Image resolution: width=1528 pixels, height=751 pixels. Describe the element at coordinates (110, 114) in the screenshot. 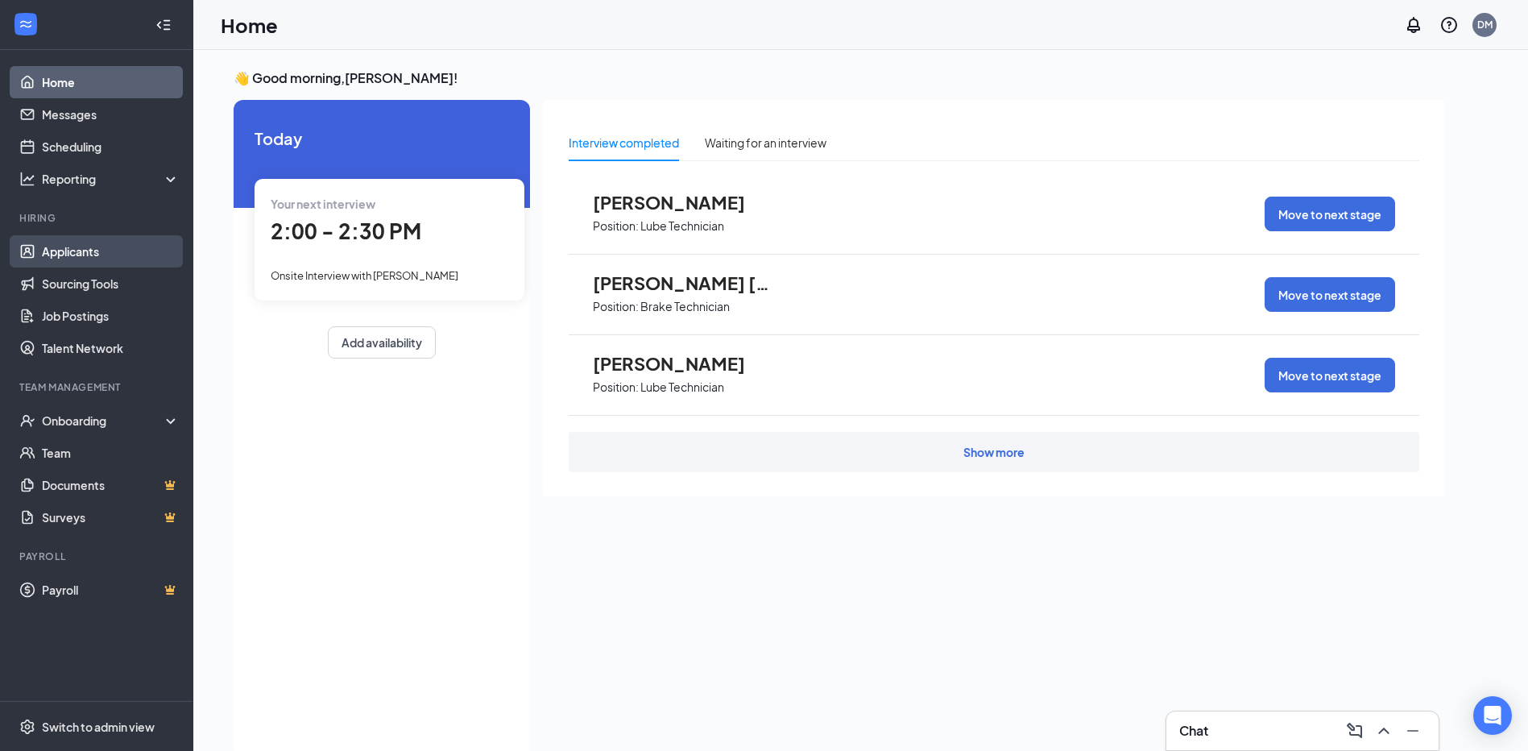

I see `a: Messages` at that location.